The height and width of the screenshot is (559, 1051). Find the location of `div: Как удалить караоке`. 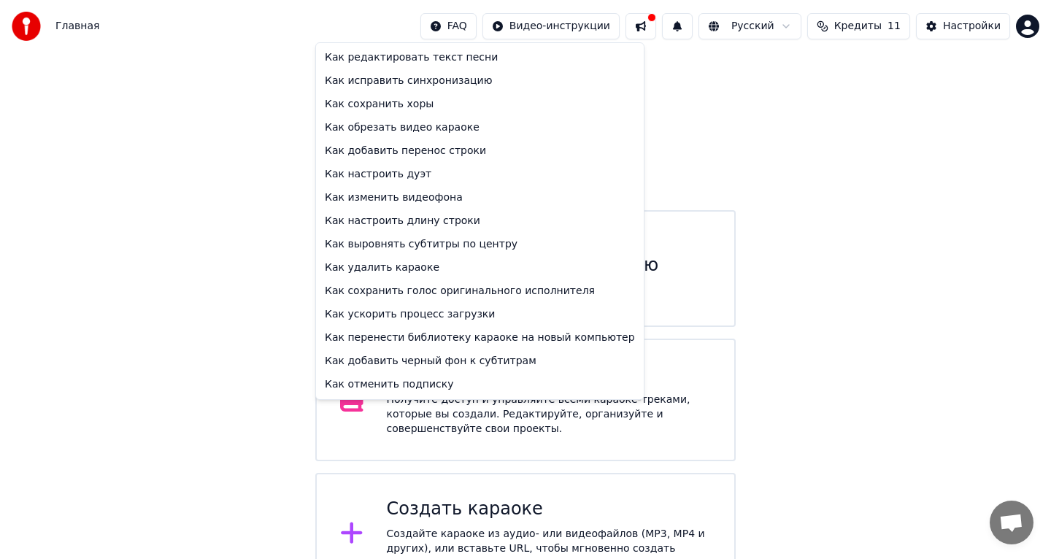

div: Как удалить караоке is located at coordinates (479, 268).